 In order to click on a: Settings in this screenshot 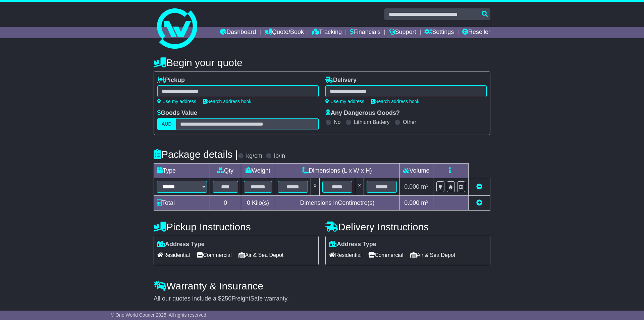, I will do `click(439, 33)`.